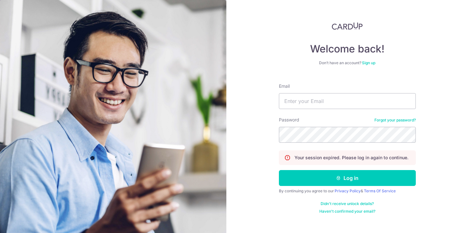  I want to click on a: Haven't confirmed your email?, so click(347, 212).